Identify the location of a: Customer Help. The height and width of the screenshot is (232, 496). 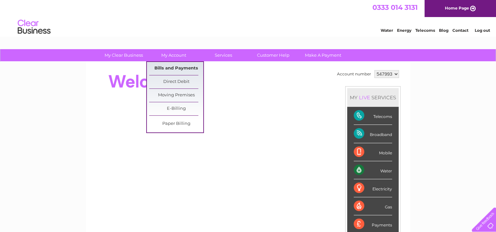
(273, 55).